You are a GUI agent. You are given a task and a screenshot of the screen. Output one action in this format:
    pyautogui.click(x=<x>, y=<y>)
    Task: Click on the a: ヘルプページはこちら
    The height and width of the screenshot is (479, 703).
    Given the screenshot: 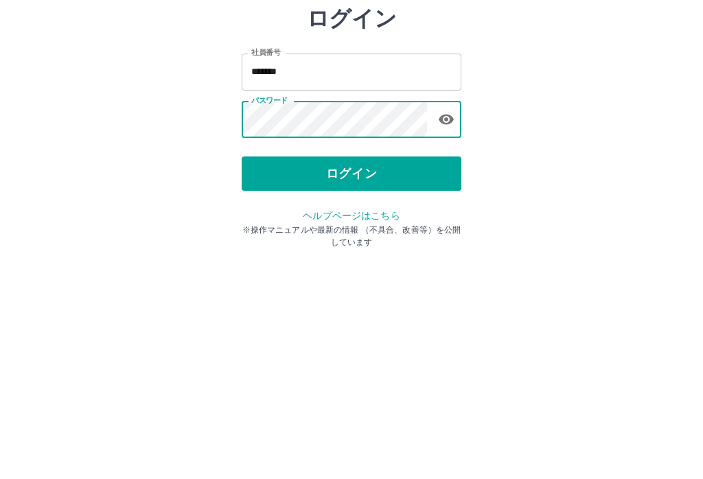 What is the action you would take?
    pyautogui.click(x=351, y=297)
    